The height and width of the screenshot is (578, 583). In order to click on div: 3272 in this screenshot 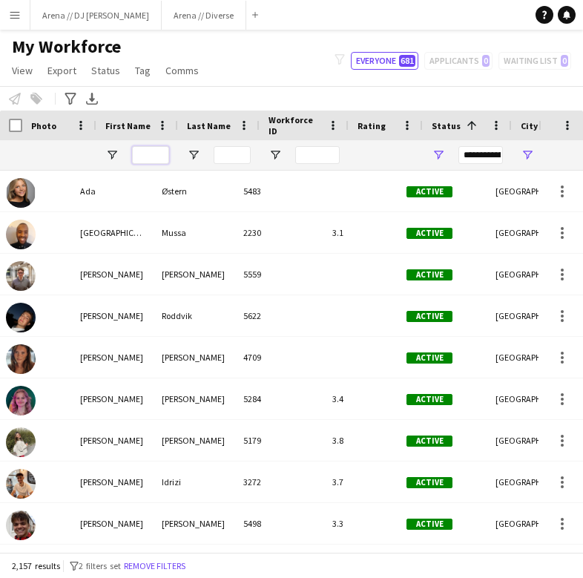, I will do `click(279, 481)`.